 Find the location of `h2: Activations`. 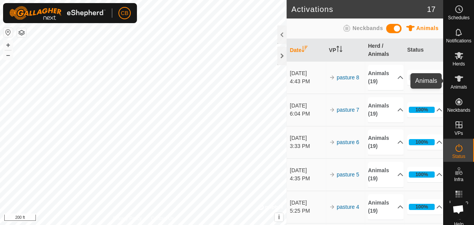

h2: Activations is located at coordinates (359, 9).